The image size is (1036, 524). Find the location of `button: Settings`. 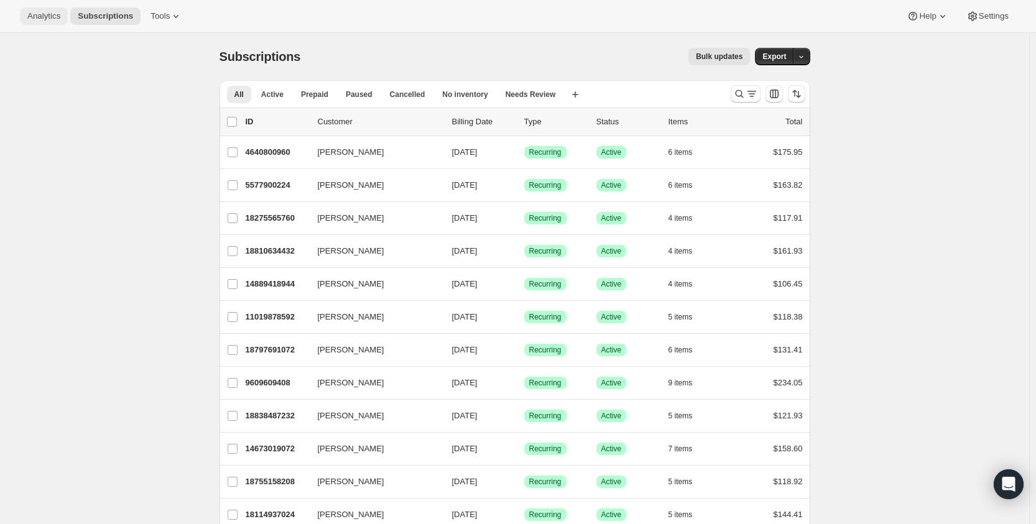

button: Settings is located at coordinates (987, 16).